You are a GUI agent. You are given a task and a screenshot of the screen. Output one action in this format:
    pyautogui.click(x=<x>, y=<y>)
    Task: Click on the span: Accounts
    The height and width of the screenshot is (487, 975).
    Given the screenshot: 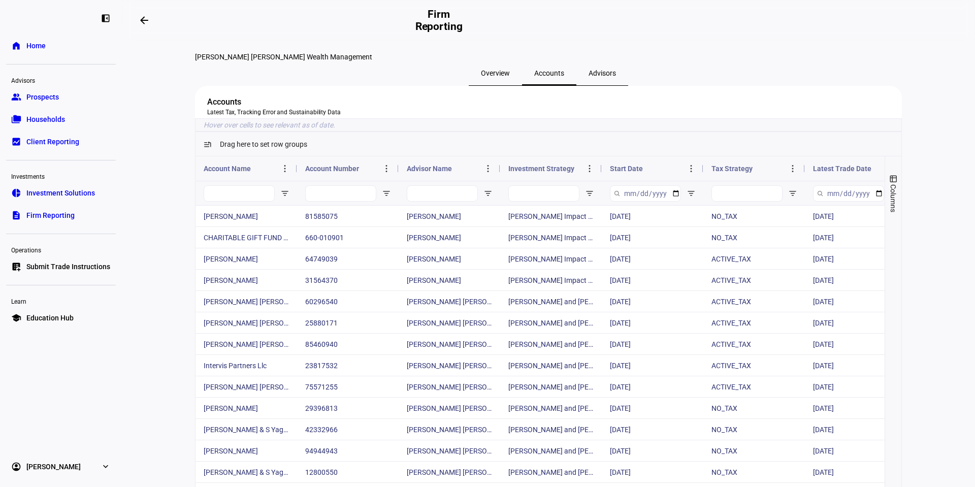 What is the action you would take?
    pyautogui.click(x=549, y=73)
    